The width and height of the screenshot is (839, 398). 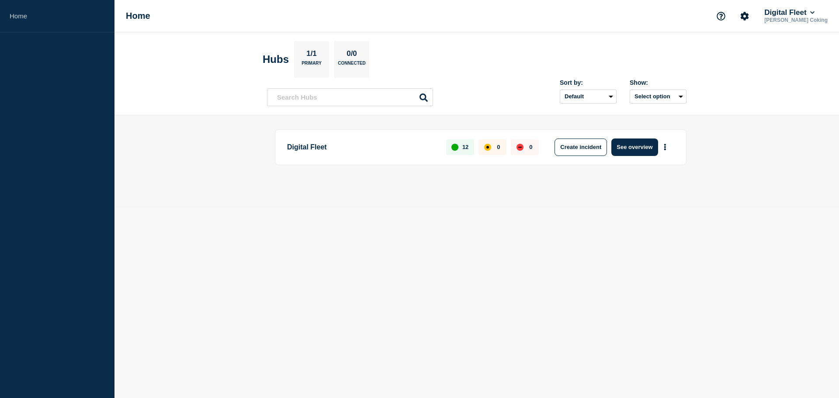 I want to click on div: up, so click(x=455, y=147).